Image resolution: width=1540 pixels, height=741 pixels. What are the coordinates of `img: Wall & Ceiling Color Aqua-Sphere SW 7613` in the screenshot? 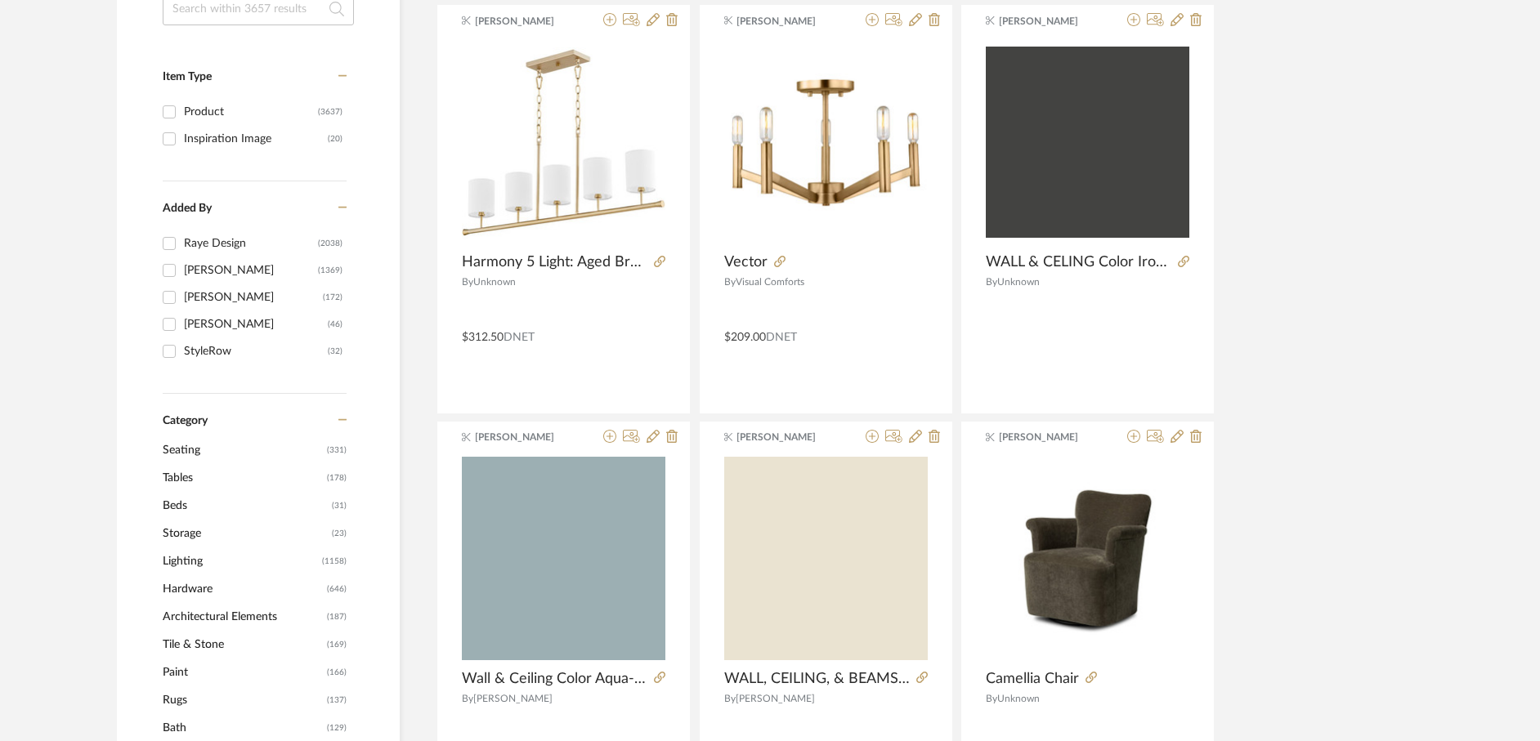 It's located at (563, 558).